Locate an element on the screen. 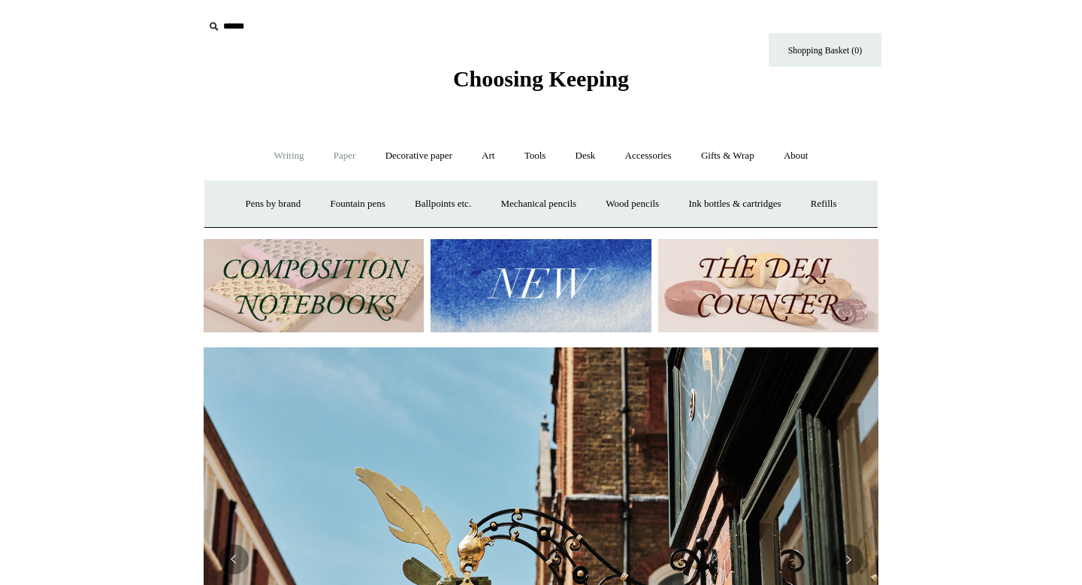  a: About is located at coordinates (796, 156).